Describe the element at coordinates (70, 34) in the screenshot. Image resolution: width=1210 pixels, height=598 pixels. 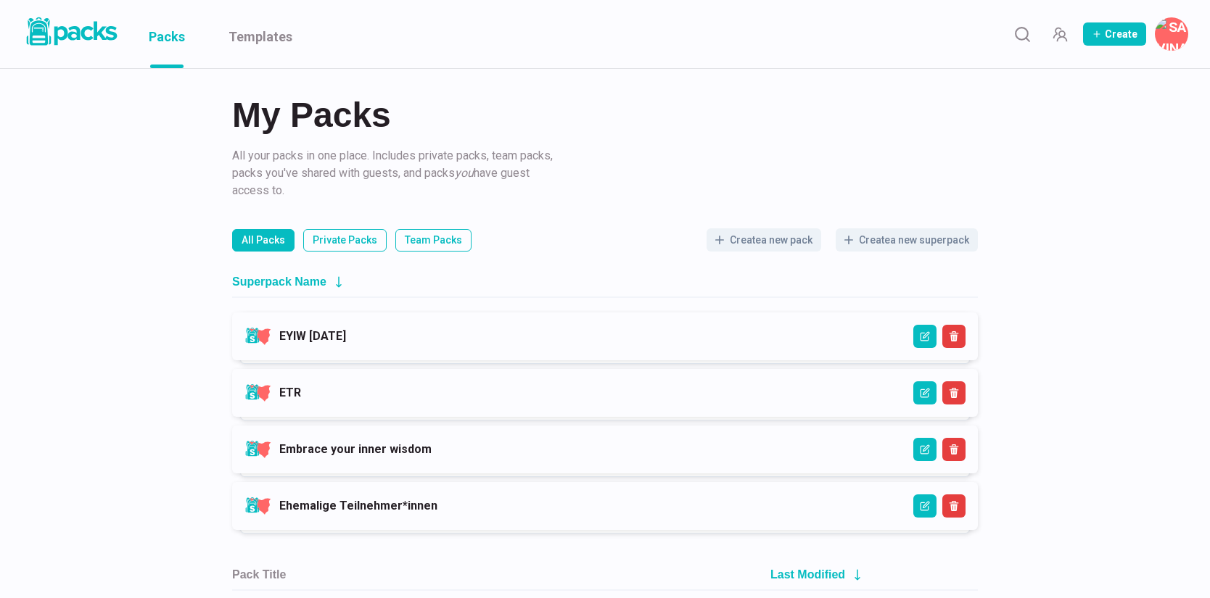
I see `a: Packs logo` at that location.